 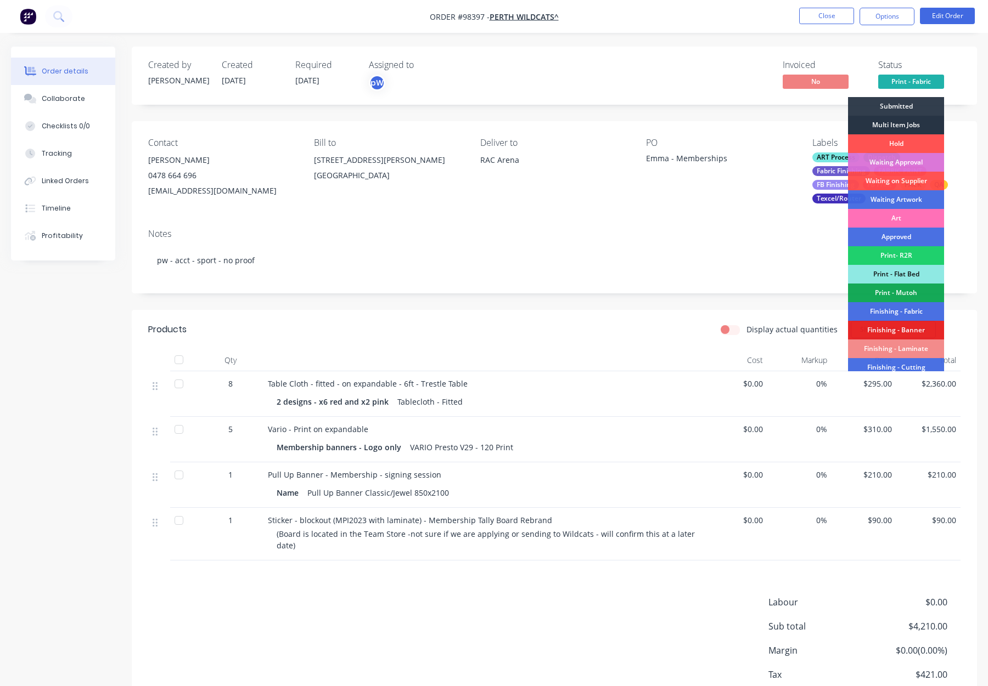 What do you see at coordinates (63, 99) in the screenshot?
I see `button: Collaborate` at bounding box center [63, 99].